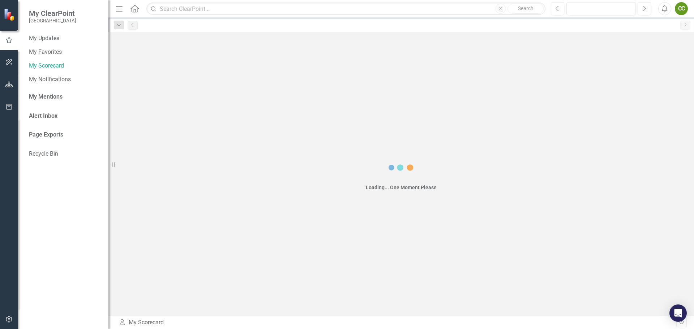 The width and height of the screenshot is (694, 329). I want to click on div: Loading... One Moment Please, so click(401, 188).